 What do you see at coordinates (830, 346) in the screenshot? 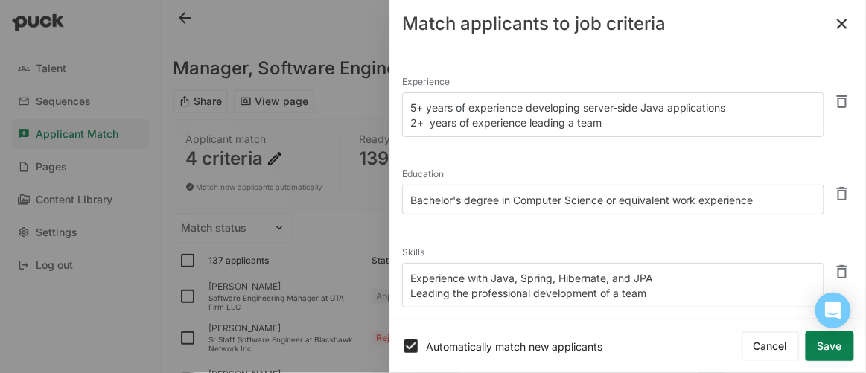
I see `button: Save` at bounding box center [830, 346].